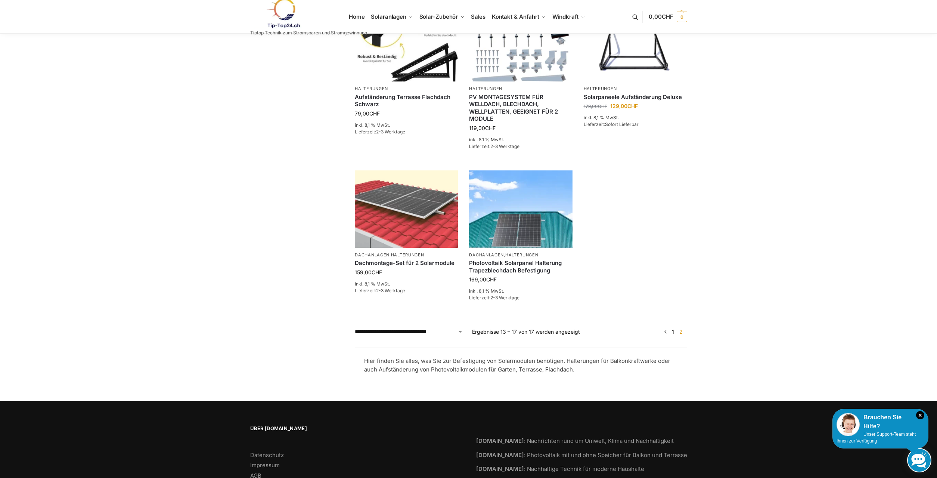 This screenshot has width=937, height=478. Describe the element at coordinates (668, 17) in the screenshot. I see `a: 0,00CHF 0` at that location.